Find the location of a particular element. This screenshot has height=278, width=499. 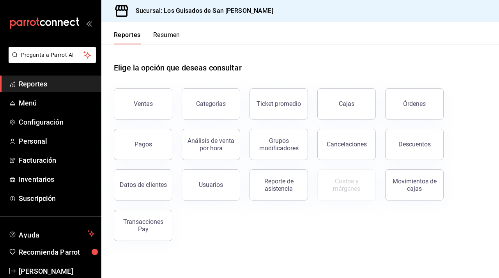

div: Ticket promedio is located at coordinates (279, 104).